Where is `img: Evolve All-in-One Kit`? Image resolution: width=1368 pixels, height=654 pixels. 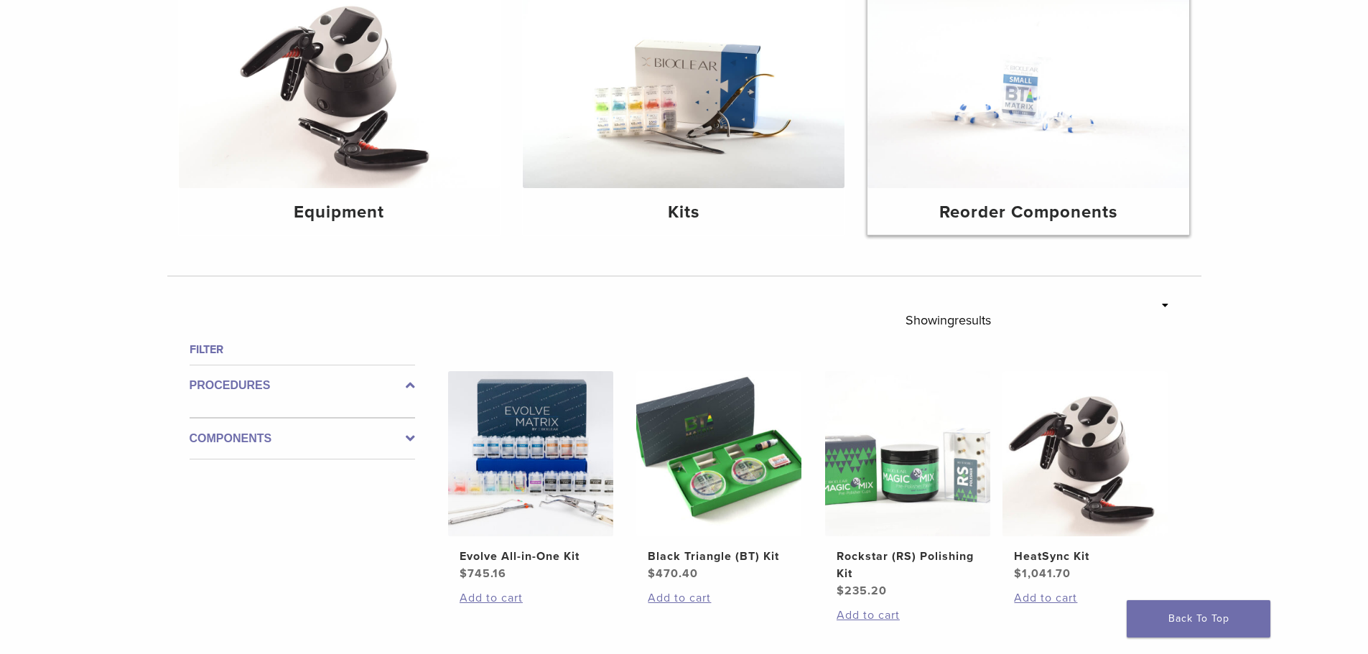
img: Evolve All-in-One Kit is located at coordinates (531, 454).